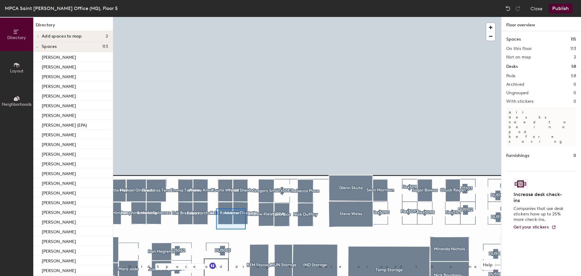 The width and height of the screenshot is (581, 276). What do you see at coordinates (515, 84) in the screenshot?
I see `h2: Archived` at bounding box center [515, 84].